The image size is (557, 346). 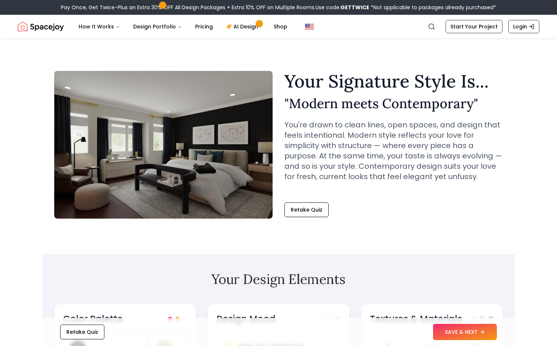 I want to click on b: GETTWICE, so click(x=355, y=7).